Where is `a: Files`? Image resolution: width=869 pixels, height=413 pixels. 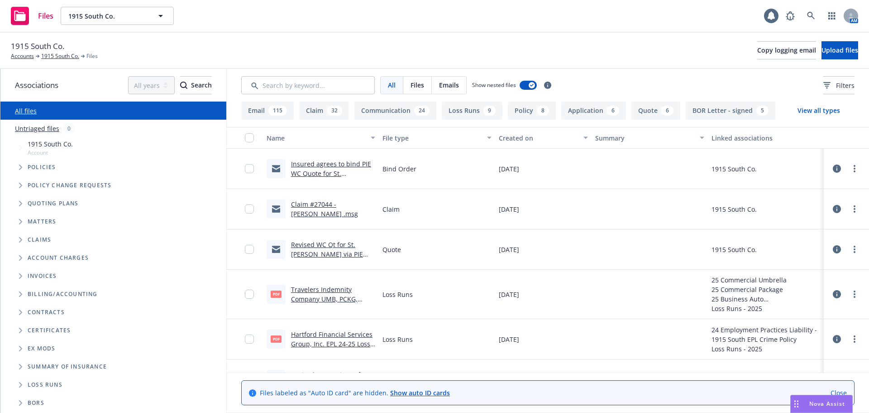 a: Files is located at coordinates (32, 16).